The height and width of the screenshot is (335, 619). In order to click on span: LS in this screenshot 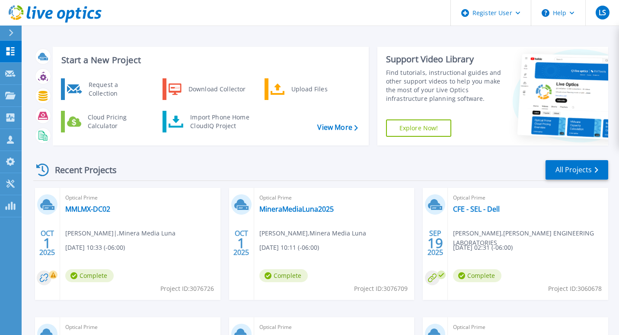, I will do `click(602, 13)`.